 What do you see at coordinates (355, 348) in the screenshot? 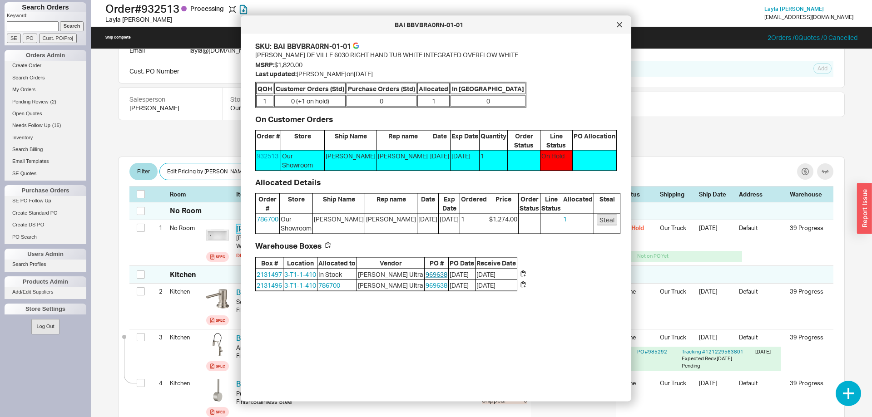
I see `div: Articulating Kitchen Faucet - Less Handle` at bounding box center [355, 348].